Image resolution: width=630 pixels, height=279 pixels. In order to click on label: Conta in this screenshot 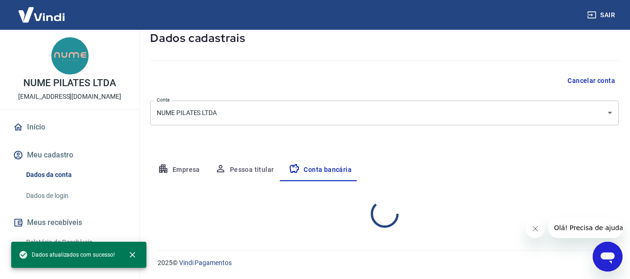, I will do `click(163, 100)`.